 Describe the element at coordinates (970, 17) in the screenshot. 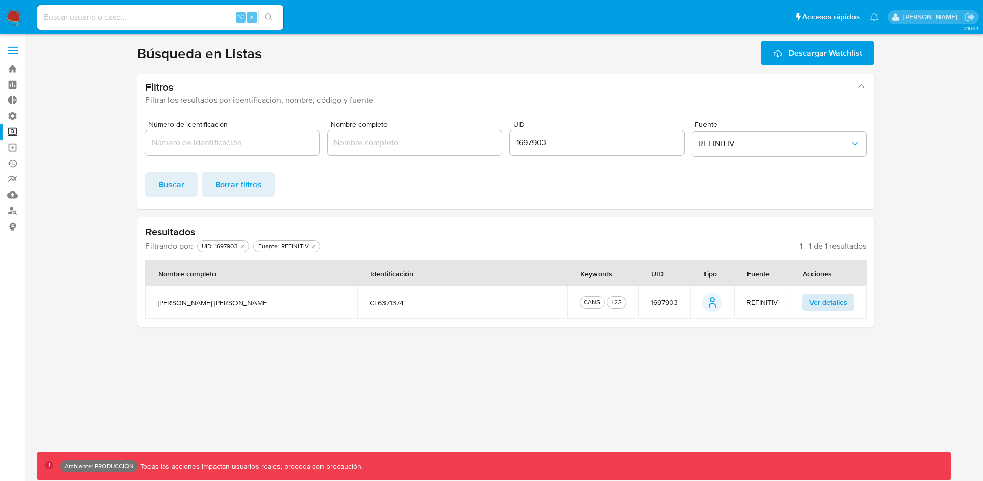

I see `a: Salir` at that location.